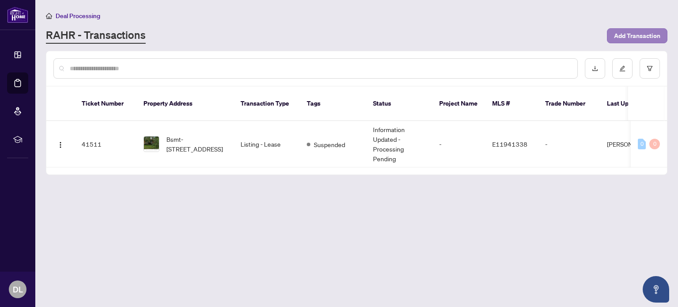 Image resolution: width=678 pixels, height=307 pixels. I want to click on span: home, so click(49, 16).